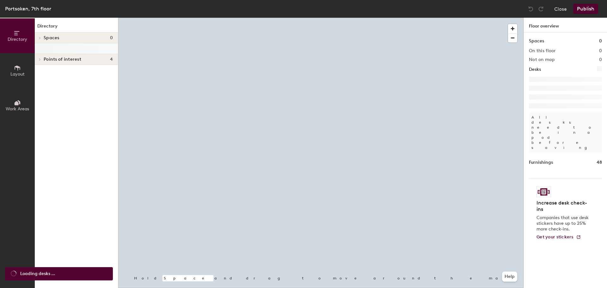 The height and width of the screenshot is (288, 607). Describe the element at coordinates (62, 59) in the screenshot. I see `span: Points of interest` at that location.